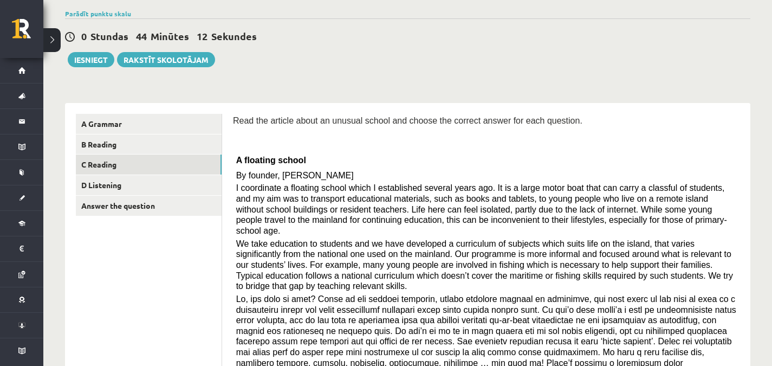 This screenshot has width=772, height=366. I want to click on a: A Grammar, so click(148, 123).